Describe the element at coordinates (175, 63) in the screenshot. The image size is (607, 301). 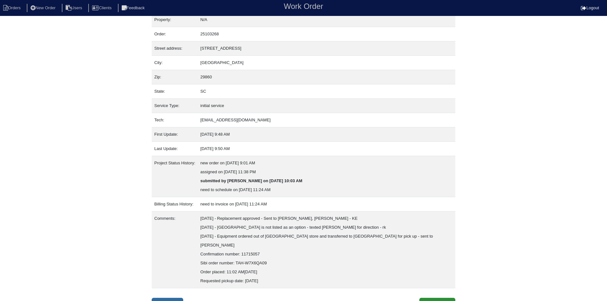
I see `td: City:` at that location.